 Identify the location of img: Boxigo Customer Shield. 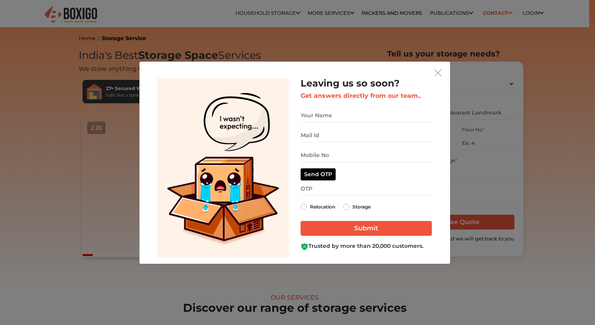
(305, 246).